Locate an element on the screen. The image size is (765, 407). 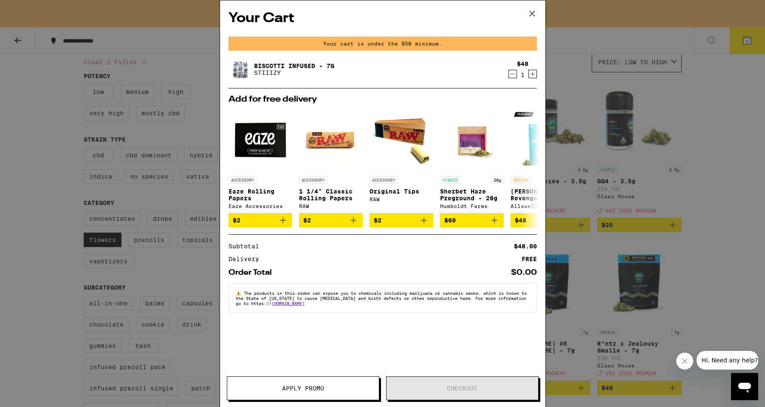
img: Humboldt Farms - Sherbet Haze Preground - 28g is located at coordinates (472, 140).